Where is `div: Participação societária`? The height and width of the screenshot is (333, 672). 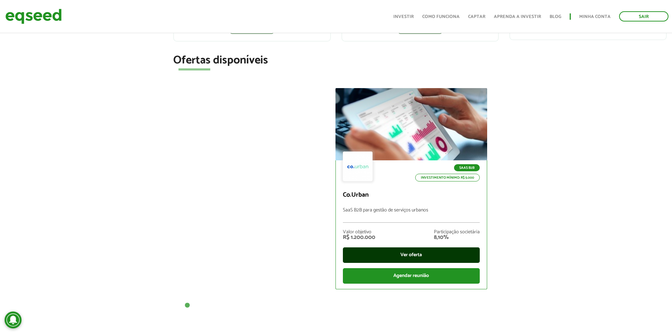
div: Participação societária is located at coordinates (457, 233).